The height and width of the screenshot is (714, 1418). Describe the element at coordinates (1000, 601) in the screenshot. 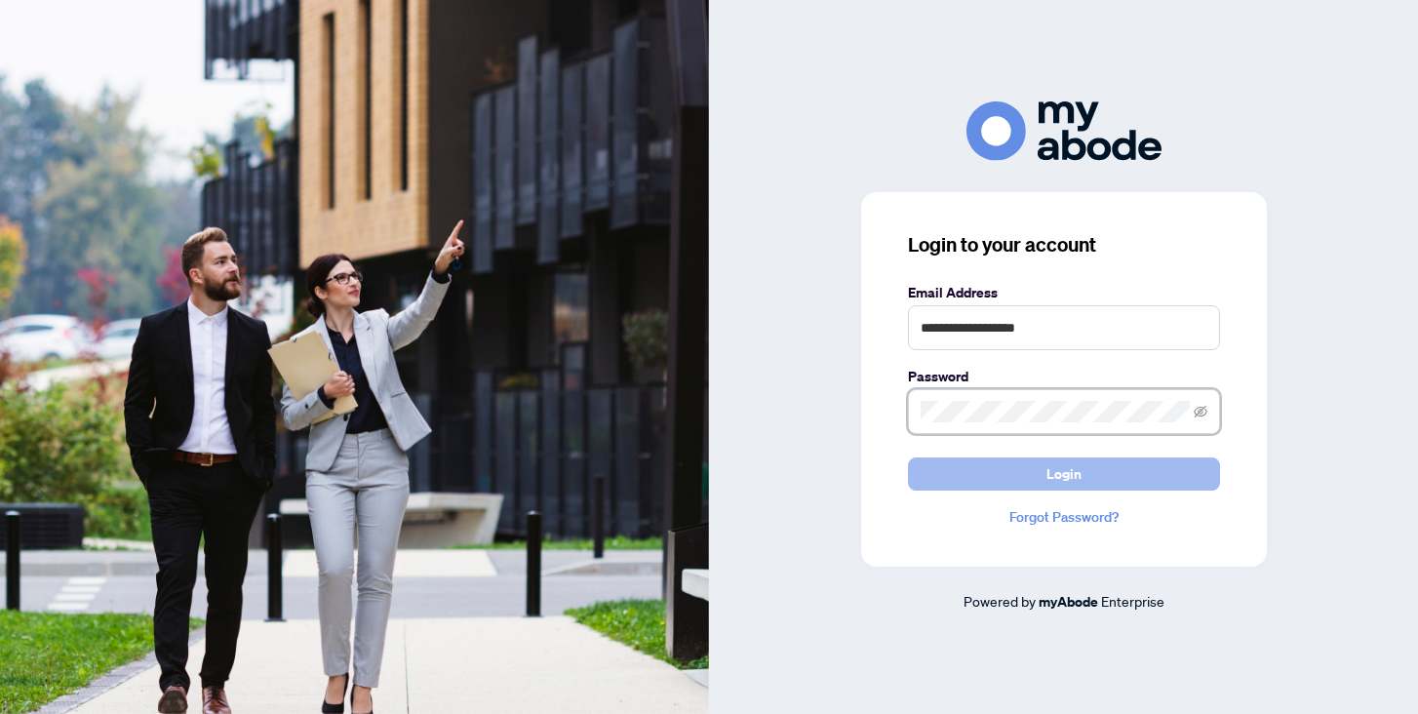

I see `span: Powered by` at that location.